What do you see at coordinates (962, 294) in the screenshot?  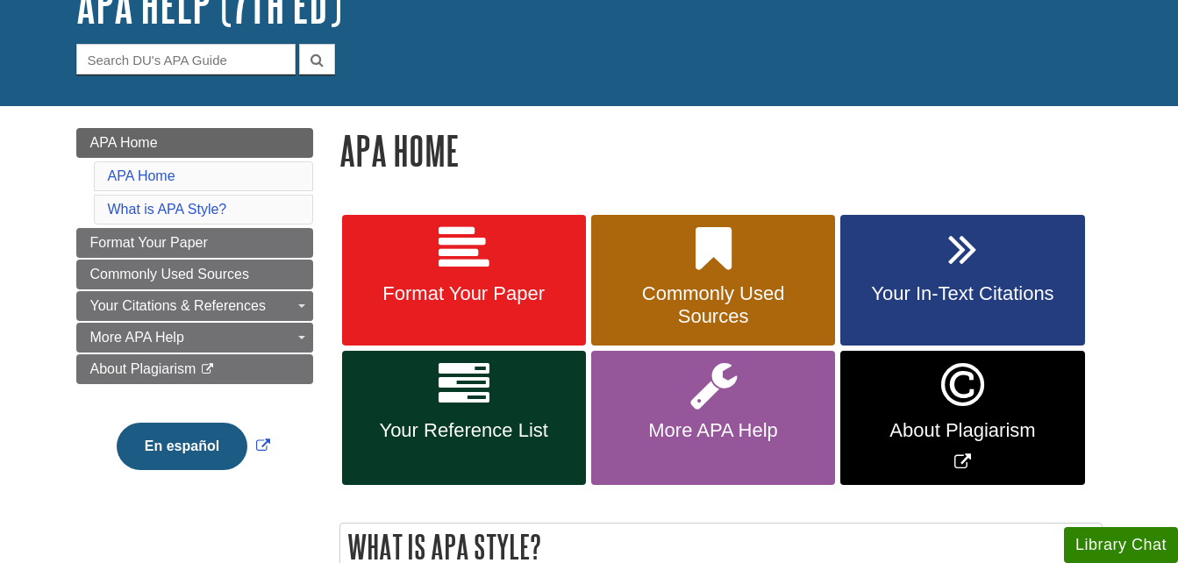 I see `span: Your In-Text Citations` at bounding box center [962, 294].